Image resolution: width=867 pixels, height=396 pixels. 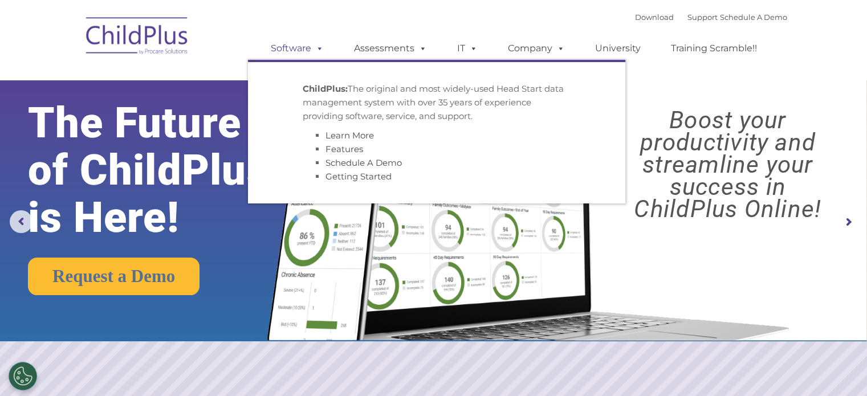 I want to click on a: Software, so click(x=297, y=48).